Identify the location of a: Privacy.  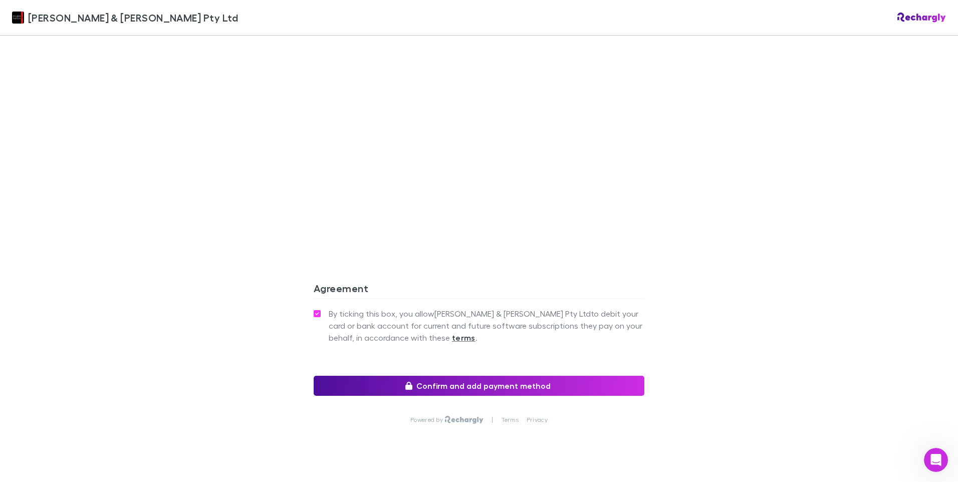
(537, 420).